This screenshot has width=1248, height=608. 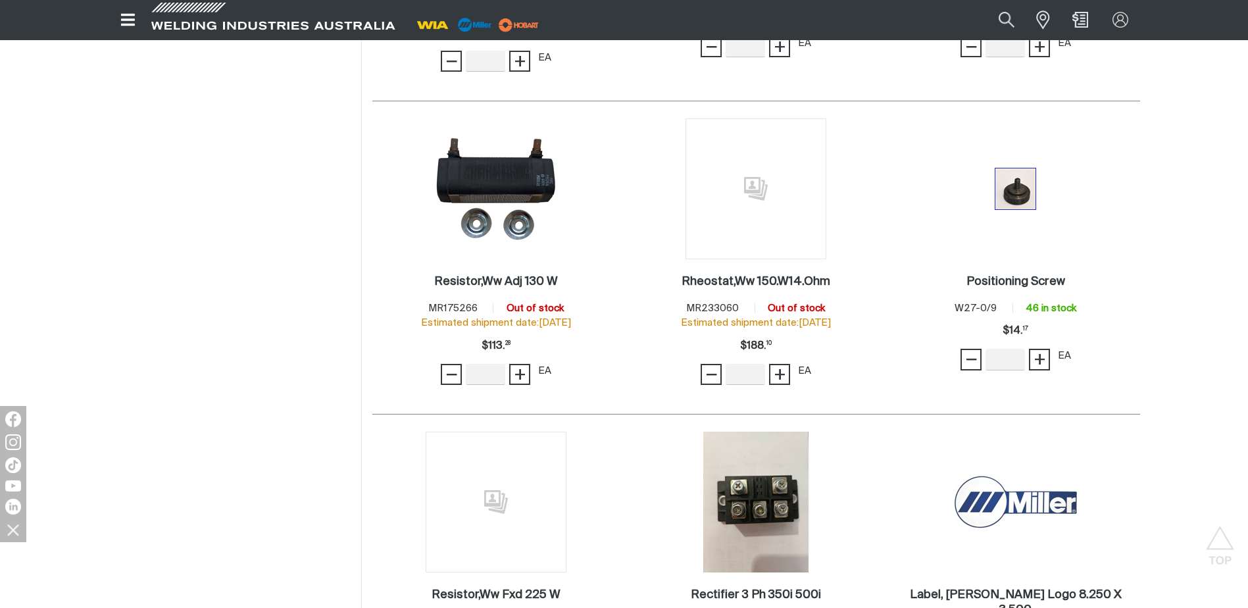 I want to click on img: Instagram, so click(x=13, y=442).